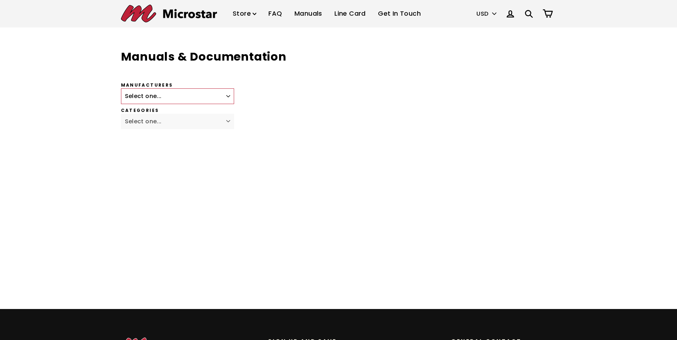  Describe the element at coordinates (308, 14) in the screenshot. I see `a: Manuals` at that location.